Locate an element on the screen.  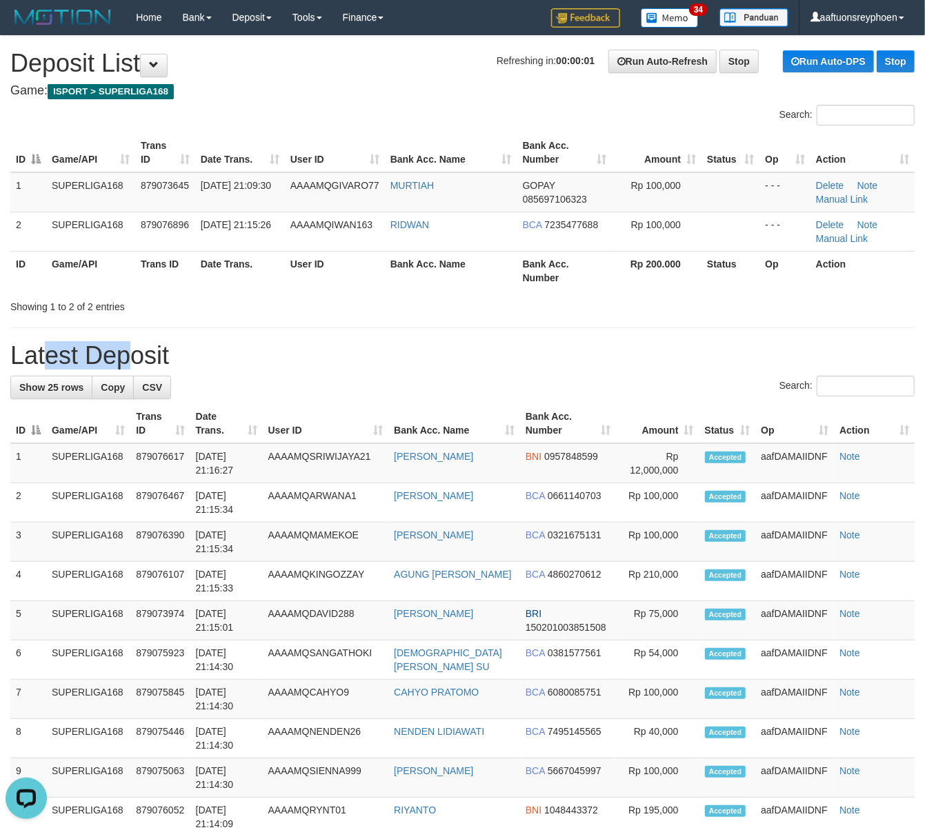
th: Trans ID is located at coordinates (165, 270).